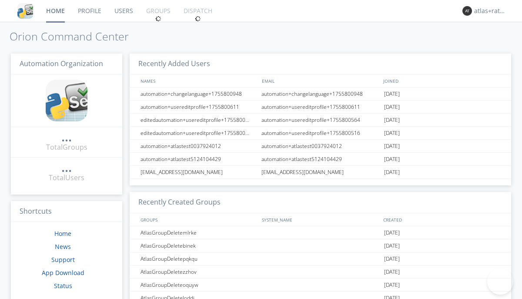 This screenshot has width=522, height=299. What do you see at coordinates (63, 233) in the screenshot?
I see `a: Home` at bounding box center [63, 233].